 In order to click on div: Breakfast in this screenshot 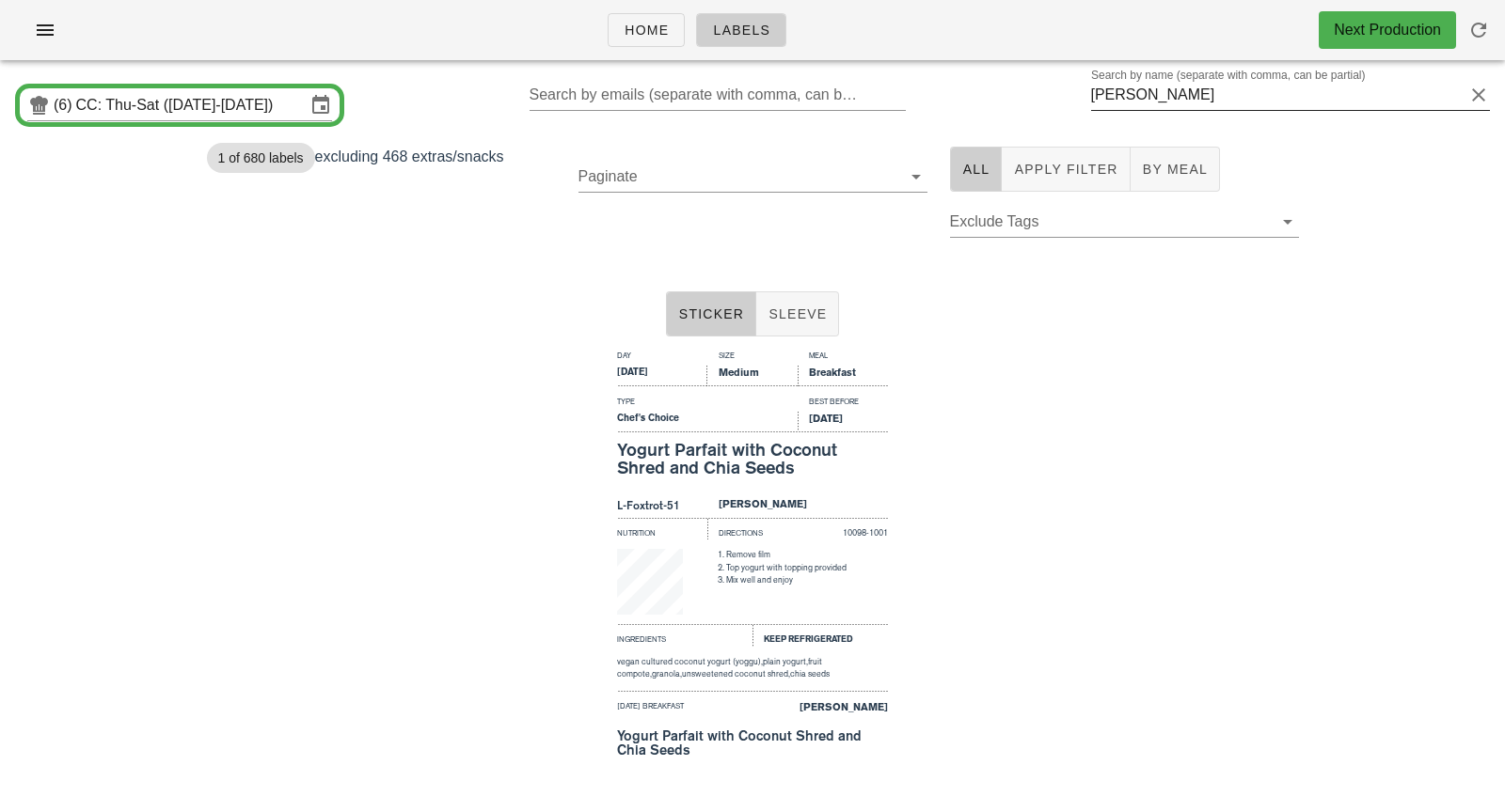, I will do `click(843, 376)`.